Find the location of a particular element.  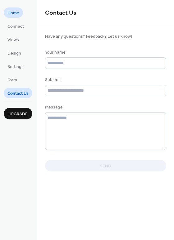

span: Form is located at coordinates (12, 80).